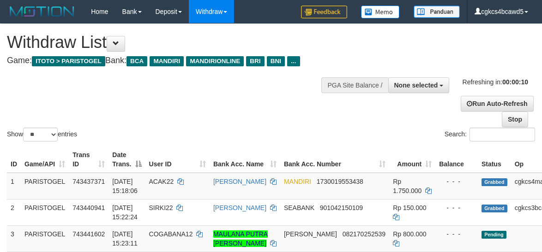 The width and height of the screenshot is (542, 252). I want to click on span: 743441602, so click(89, 234).